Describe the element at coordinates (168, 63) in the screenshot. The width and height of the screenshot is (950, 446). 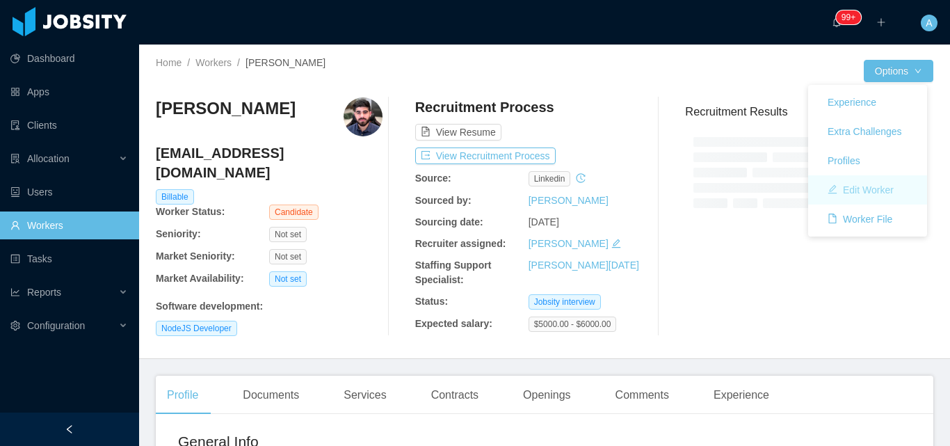
I see `a: Home` at that location.